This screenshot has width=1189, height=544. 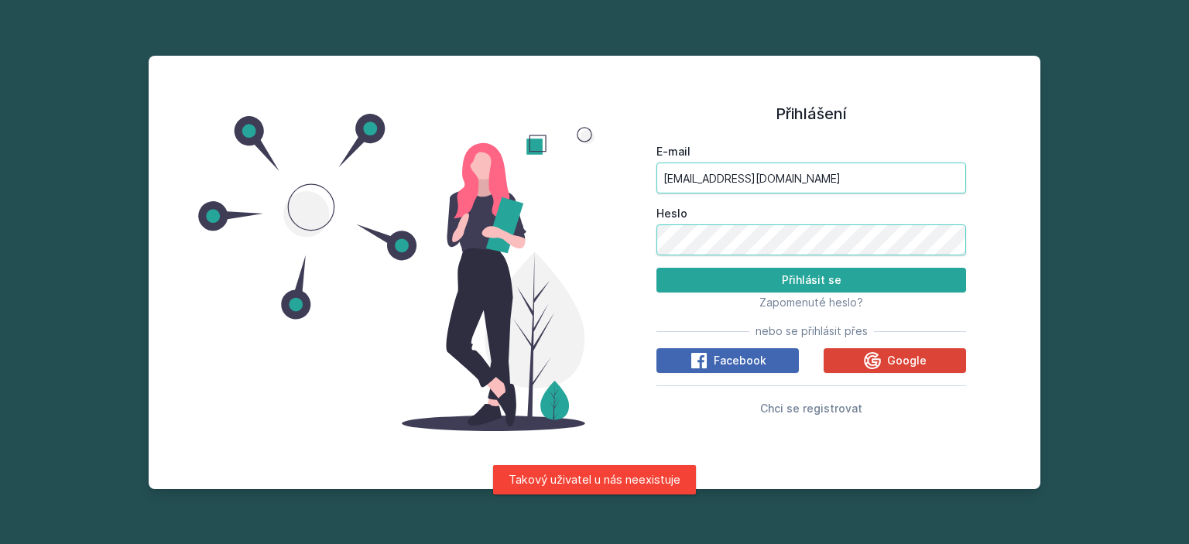 What do you see at coordinates (811, 302) in the screenshot?
I see `span: Zapomenuté heslo?` at bounding box center [811, 302].